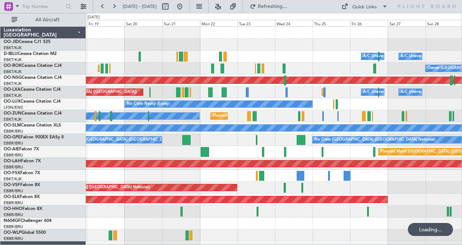 This screenshot has width=462, height=245. Describe the element at coordinates (32, 66) in the screenshot. I see `a: OO-ROKCessna Citation CJ4` at that location.